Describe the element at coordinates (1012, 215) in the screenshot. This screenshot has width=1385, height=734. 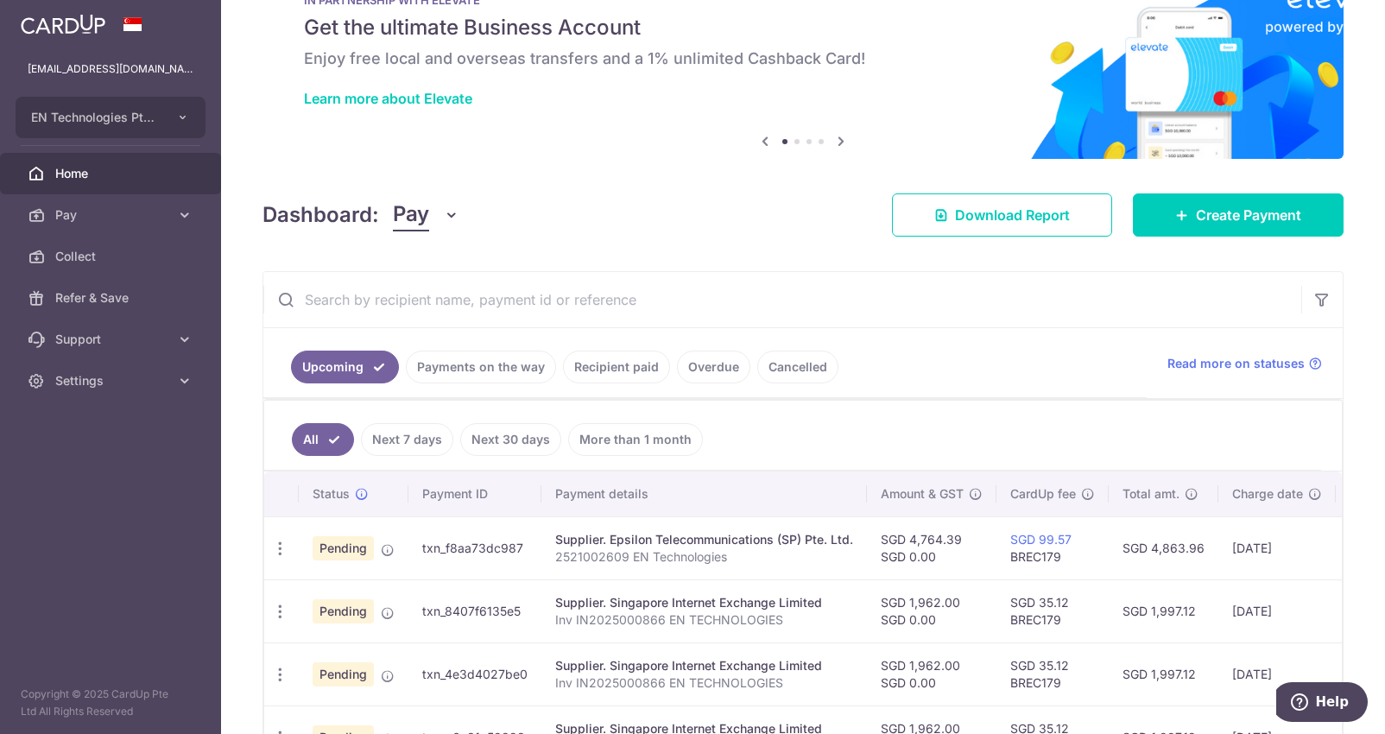
I see `span: Download Report` at that location.